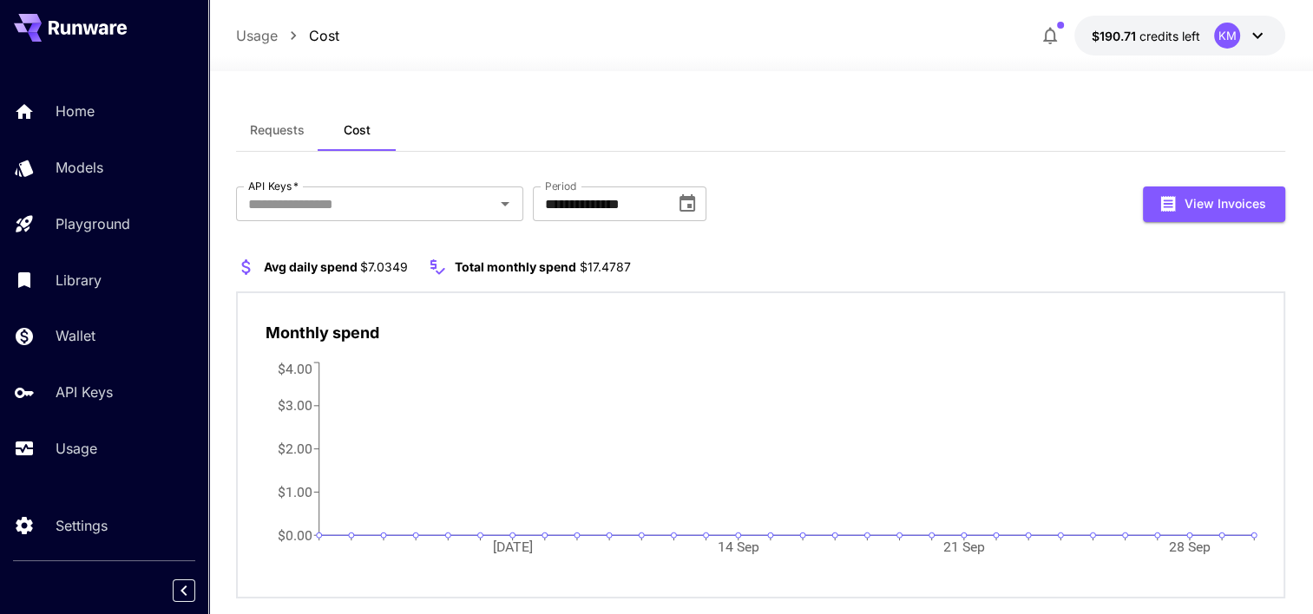  Describe the element at coordinates (295, 492) in the screenshot. I see `tspan: $1.00` at that location.